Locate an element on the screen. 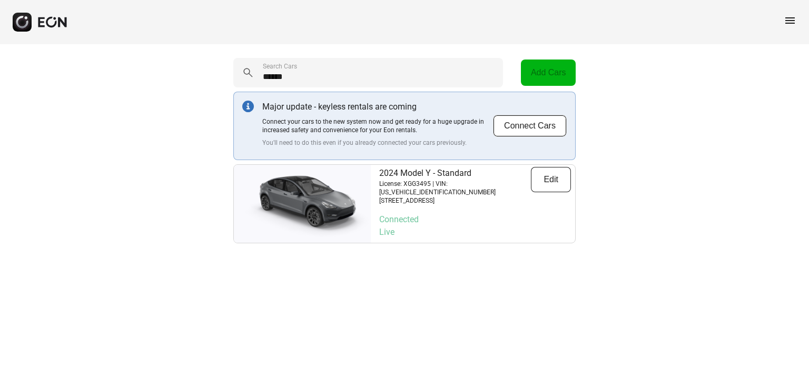 The width and height of the screenshot is (809, 366). p: Major update - keyless rentals are coming is located at coordinates (378, 107).